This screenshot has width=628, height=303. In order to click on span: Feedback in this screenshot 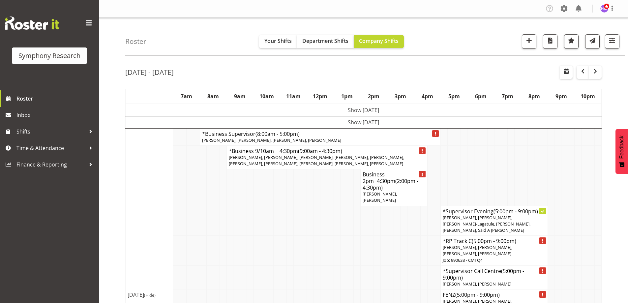, I will do `click(622, 147)`.